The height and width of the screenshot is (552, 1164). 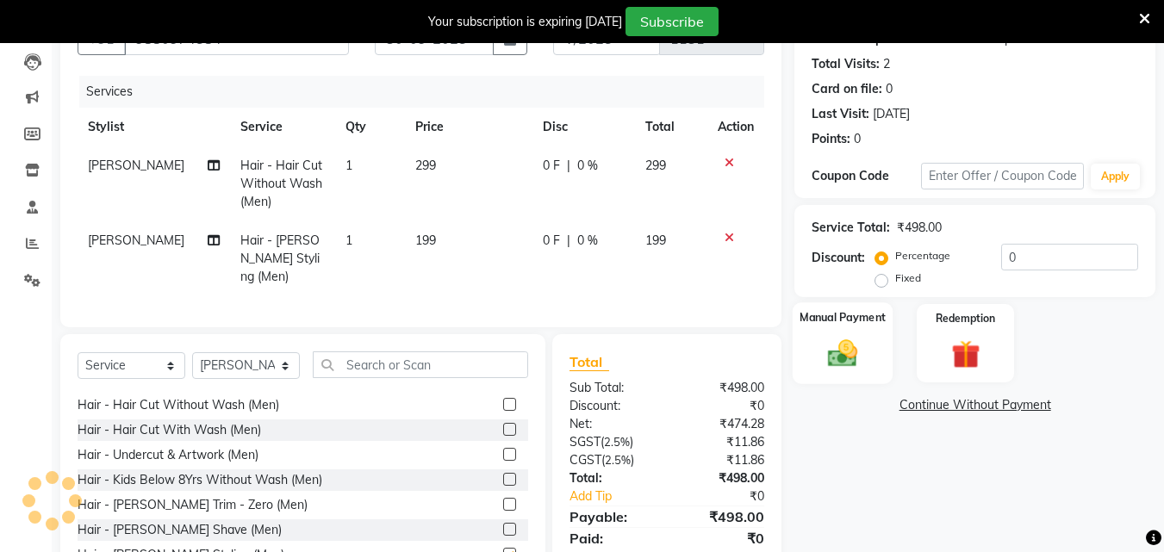 I want to click on div: Hair - Hair Cut Without Wash (Men), so click(x=178, y=405).